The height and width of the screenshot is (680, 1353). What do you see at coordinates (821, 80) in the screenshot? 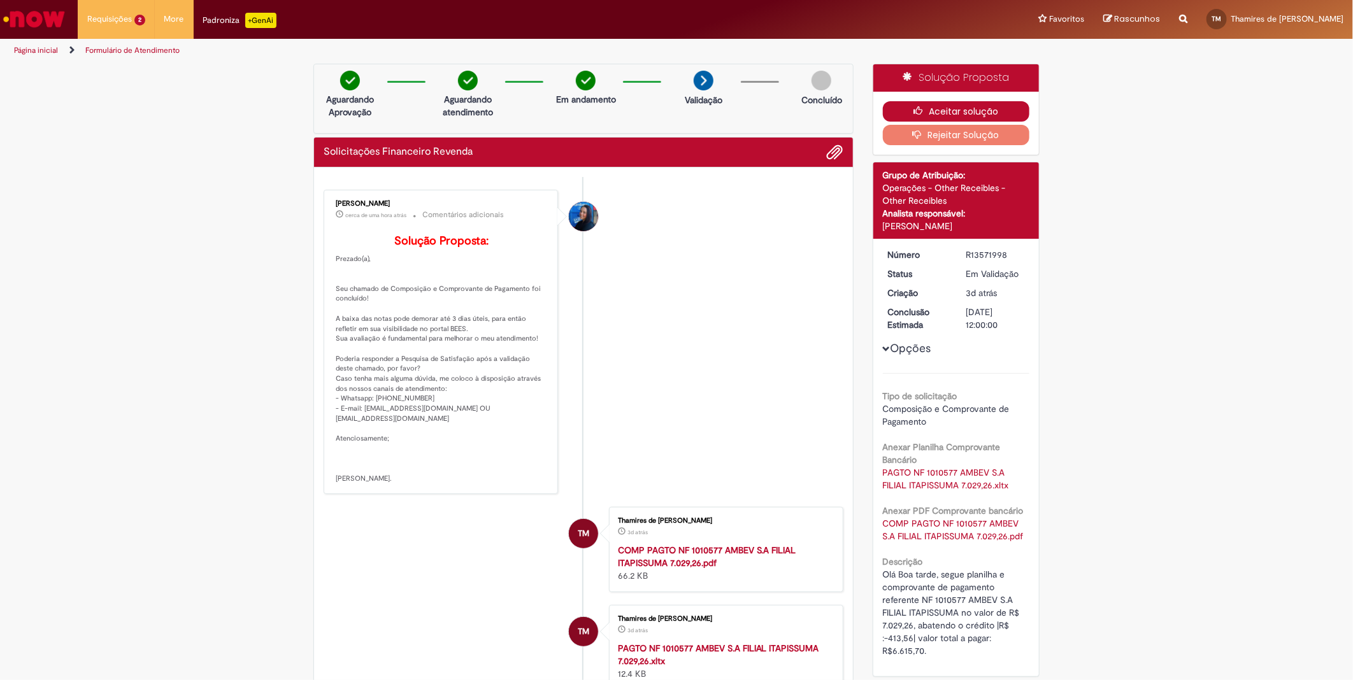
I see `img: img-circle-grey.png` at bounding box center [821, 80].